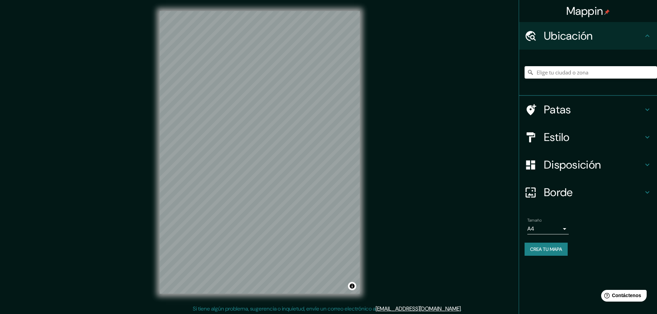 This screenshot has width=657, height=314. Describe the element at coordinates (607, 12) in the screenshot. I see `img: pin-icon.png` at that location.